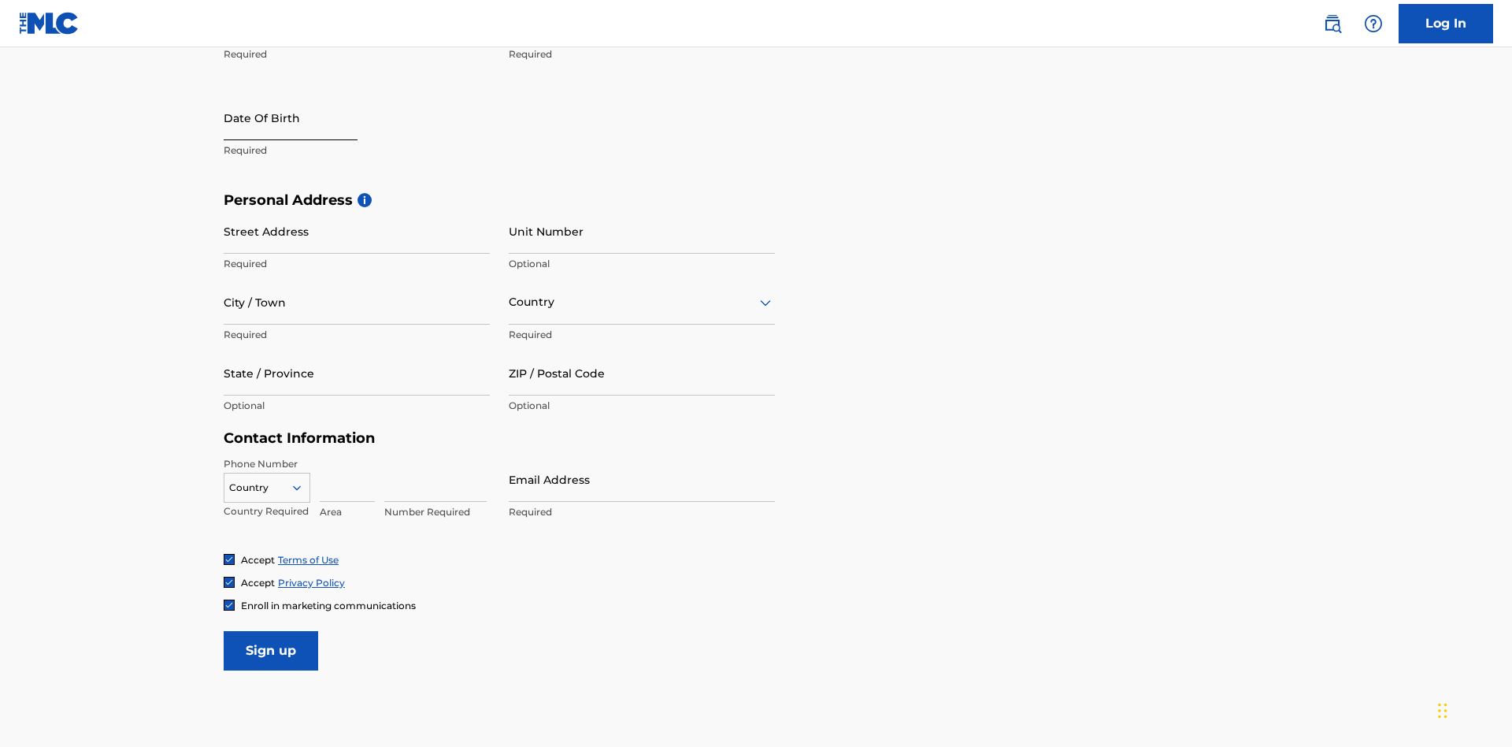 The width and height of the screenshot is (1512, 747). What do you see at coordinates (1373, 24) in the screenshot?
I see `img: help` at bounding box center [1373, 24].